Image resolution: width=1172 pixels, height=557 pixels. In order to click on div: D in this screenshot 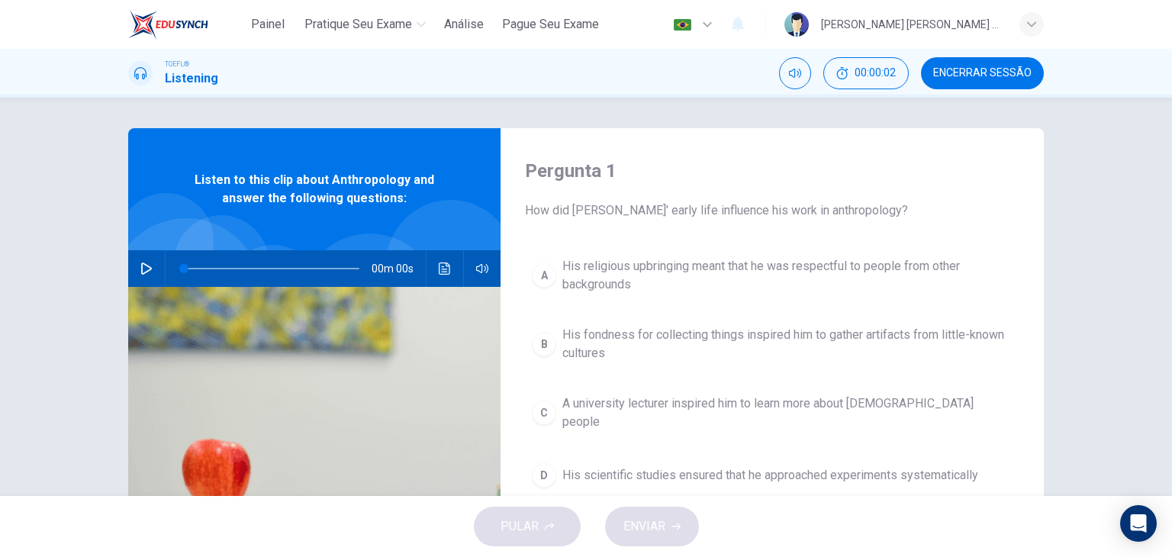, I will do `click(544, 475)`.